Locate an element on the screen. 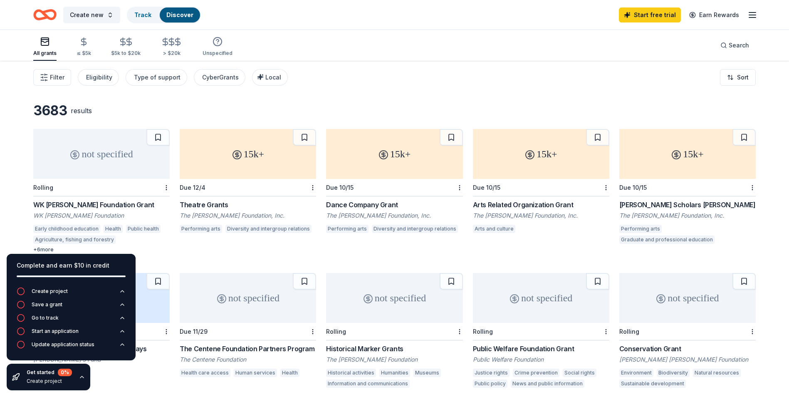  a: Discover is located at coordinates (180, 15).